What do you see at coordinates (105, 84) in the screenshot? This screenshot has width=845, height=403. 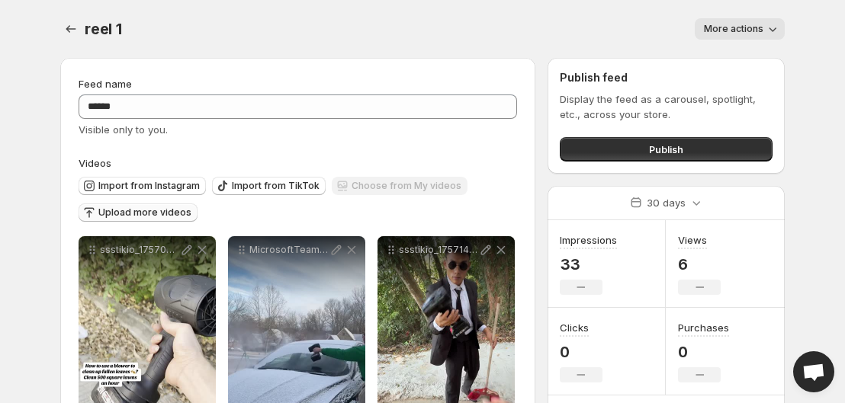 I see `span: Feed name` at bounding box center [105, 84].